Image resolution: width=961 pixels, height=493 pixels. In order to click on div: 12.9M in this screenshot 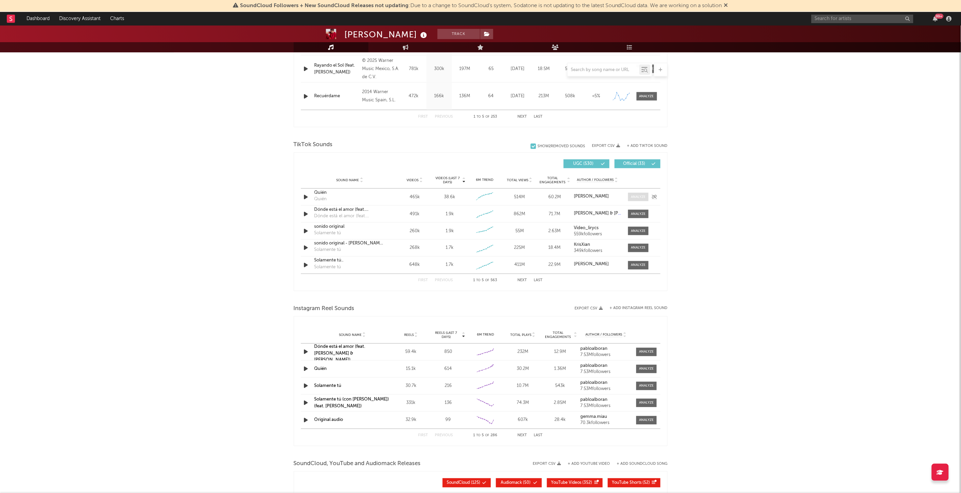, I will do `click(560, 352)`.